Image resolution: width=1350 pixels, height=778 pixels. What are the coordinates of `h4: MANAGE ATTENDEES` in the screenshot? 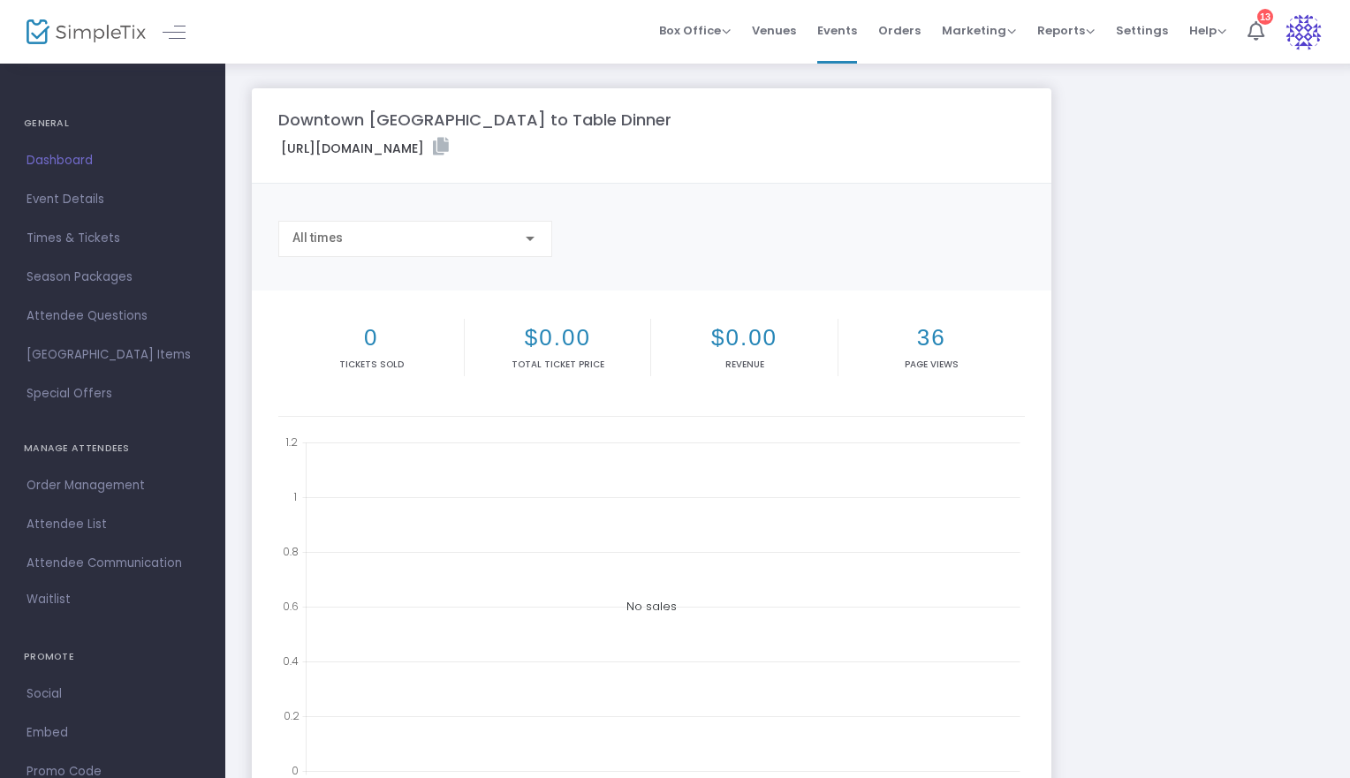 It's located at (112, 449).